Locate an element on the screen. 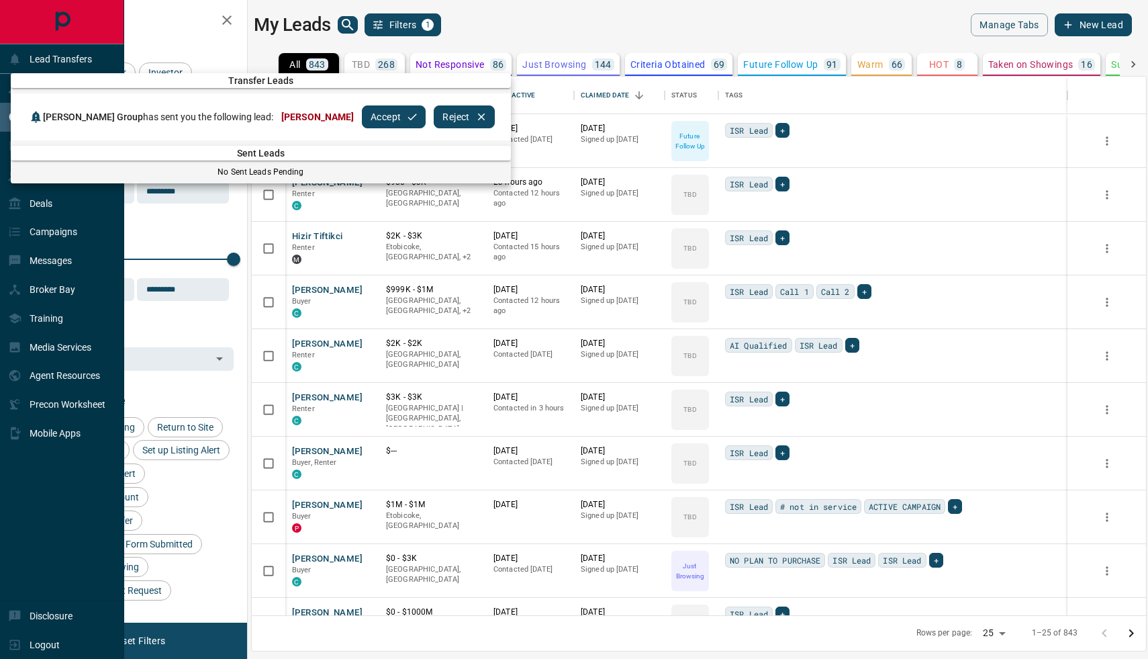 The image size is (1148, 659). span: has sent you the following lead: is located at coordinates (158, 117).